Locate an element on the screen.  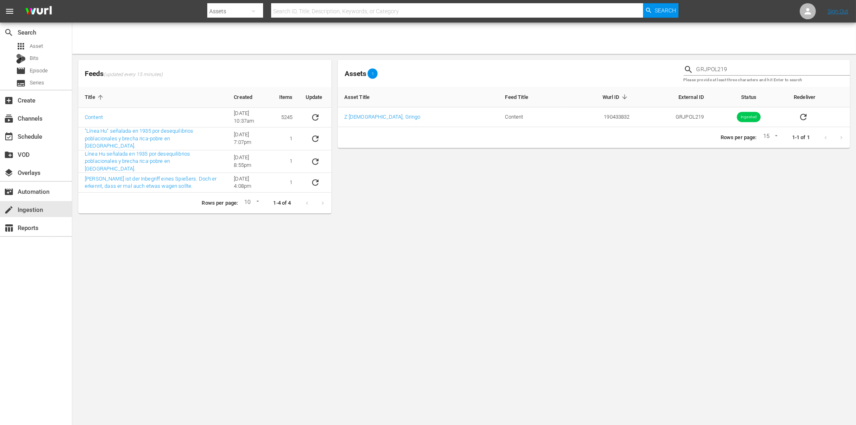
span: VOD is located at coordinates (9, 155).